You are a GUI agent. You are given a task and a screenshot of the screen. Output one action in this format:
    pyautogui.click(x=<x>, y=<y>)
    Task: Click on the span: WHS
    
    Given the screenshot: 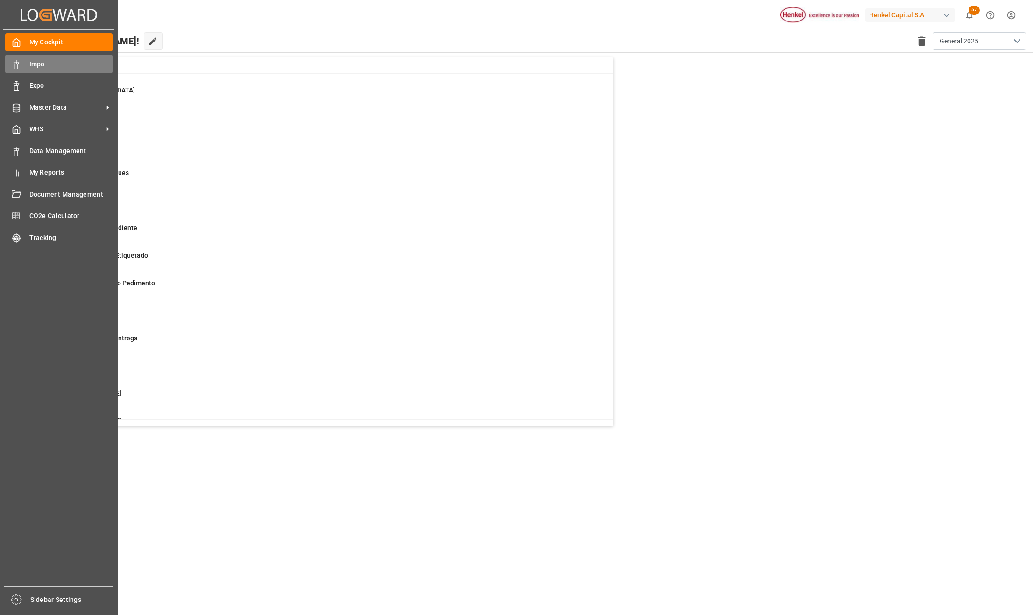 What is the action you would take?
    pyautogui.click(x=66, y=129)
    